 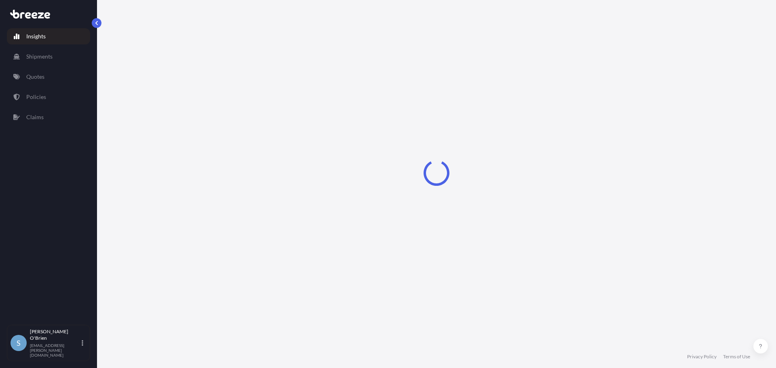 I want to click on a: Policies, so click(x=48, y=97).